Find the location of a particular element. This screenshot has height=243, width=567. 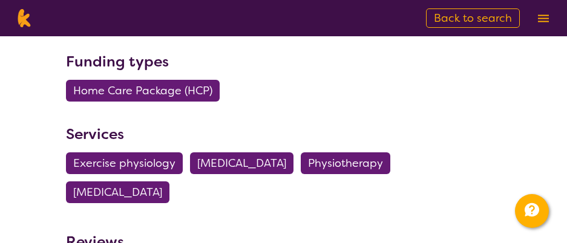

button: Channel Menu is located at coordinates (532, 211).